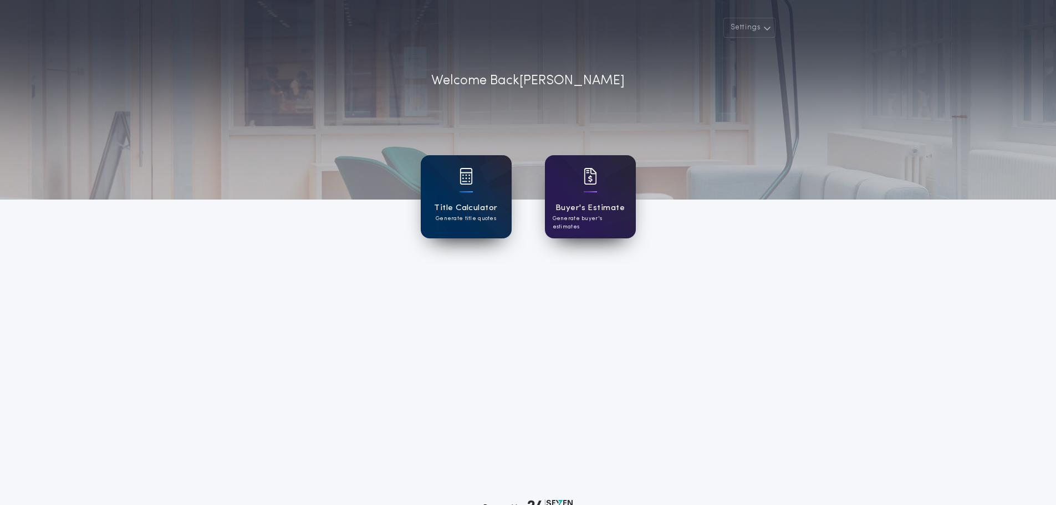  What do you see at coordinates (590, 208) in the screenshot?
I see `h1: Buyer's Estimate` at bounding box center [590, 208].